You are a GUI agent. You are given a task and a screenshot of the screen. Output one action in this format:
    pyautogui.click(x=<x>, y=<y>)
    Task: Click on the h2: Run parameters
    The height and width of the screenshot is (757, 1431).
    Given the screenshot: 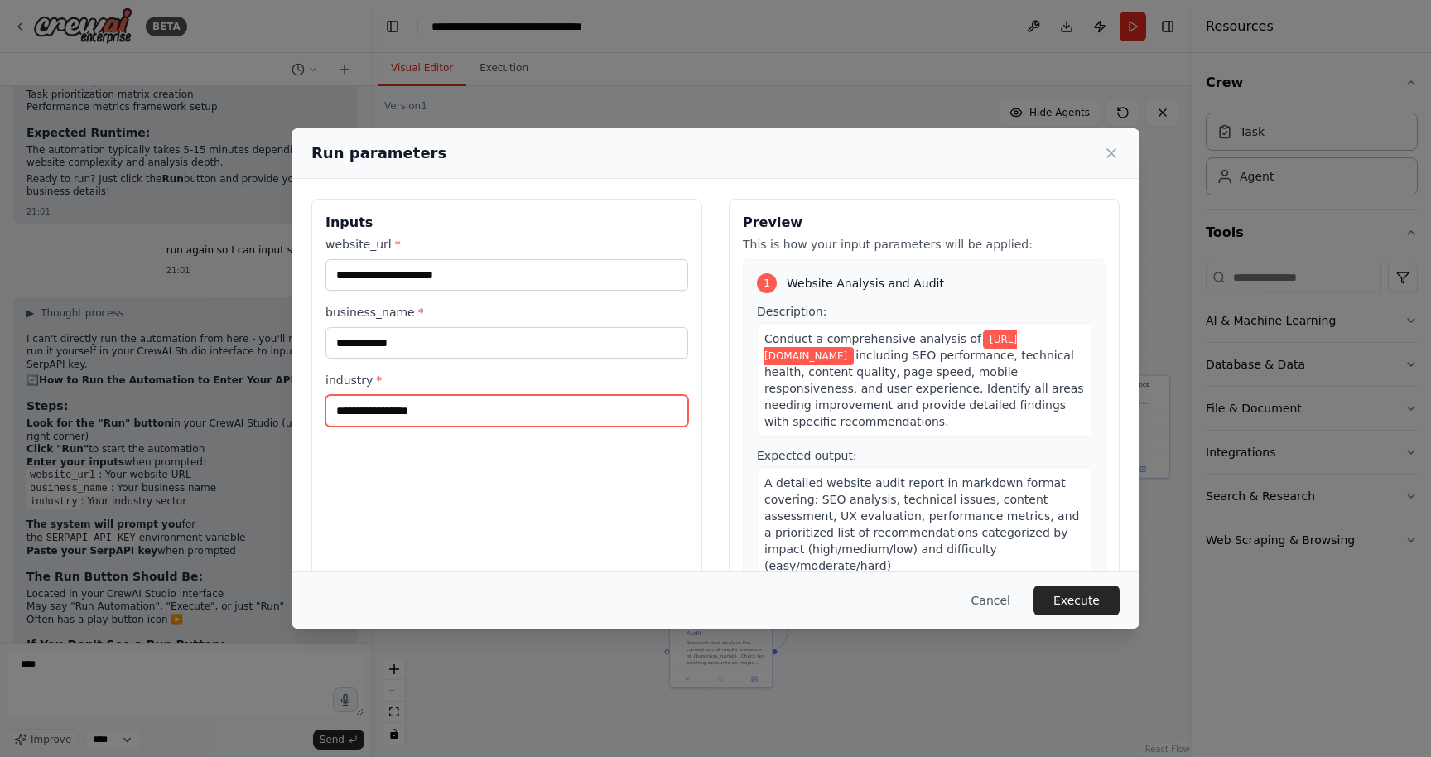 What is the action you would take?
    pyautogui.click(x=378, y=153)
    